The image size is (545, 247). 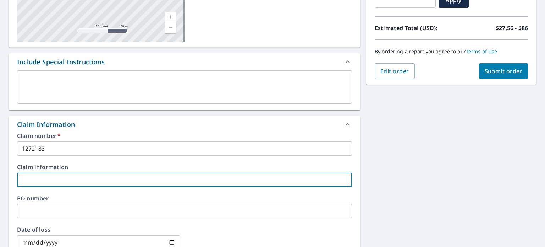 I want to click on p: By ordering a report you agree to our, so click(x=452, y=51).